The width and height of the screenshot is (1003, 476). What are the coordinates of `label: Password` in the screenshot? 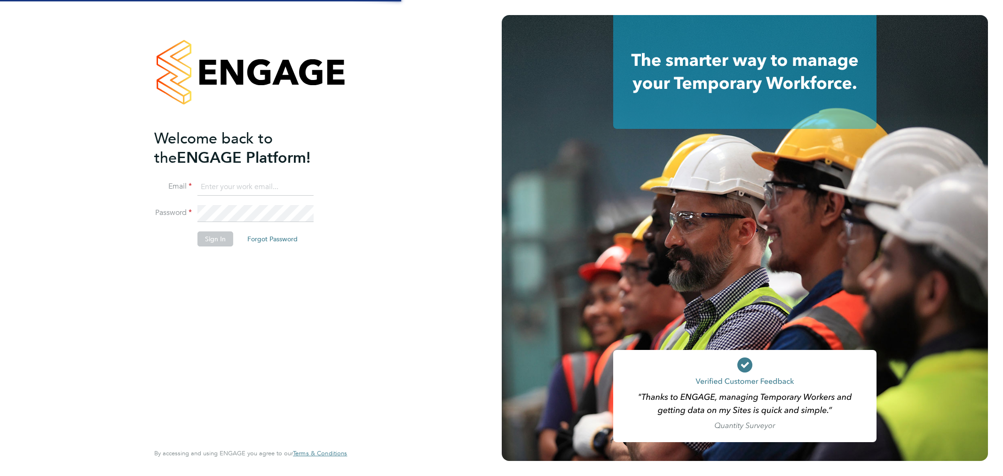 It's located at (173, 213).